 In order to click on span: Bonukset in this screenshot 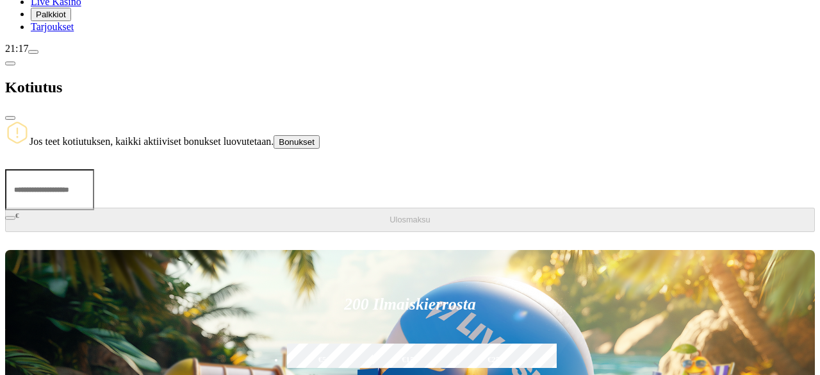, I will do `click(296, 142)`.